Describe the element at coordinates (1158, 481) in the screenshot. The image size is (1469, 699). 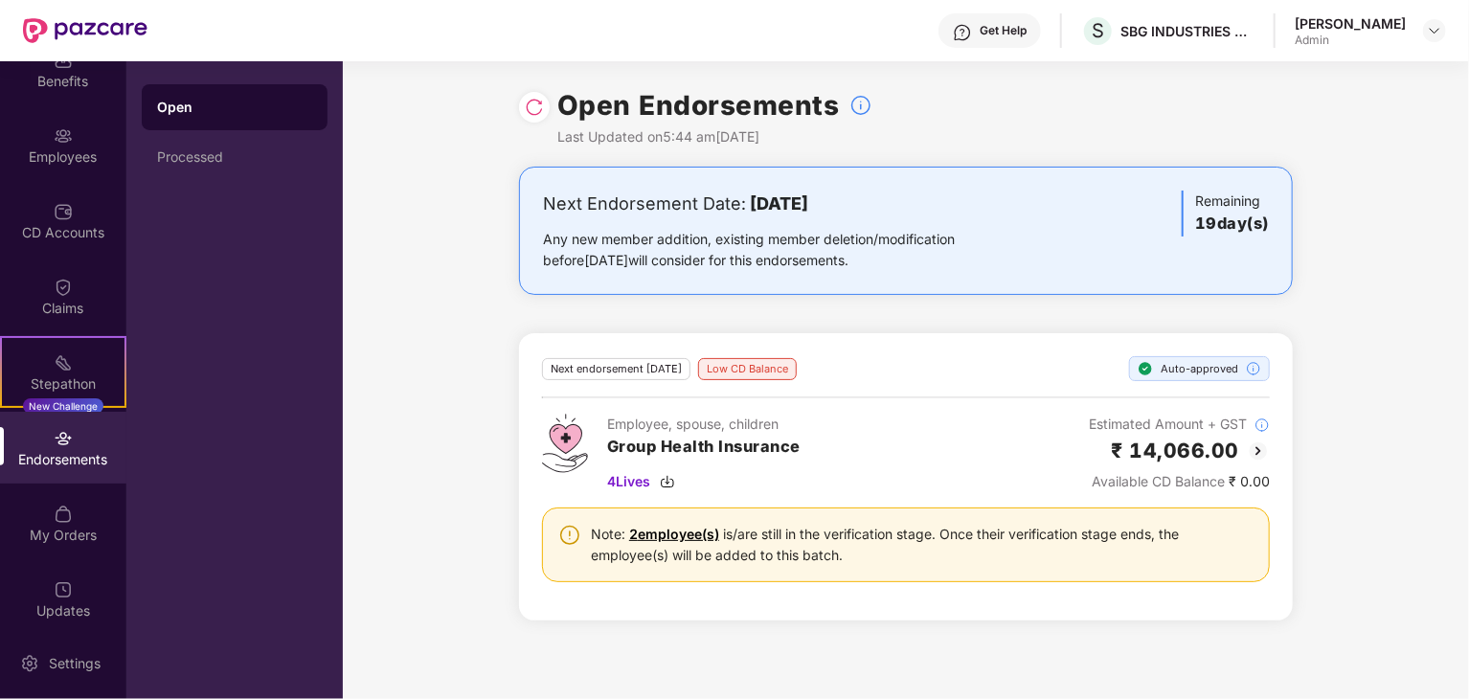
I see `span: Available CD Balance` at that location.